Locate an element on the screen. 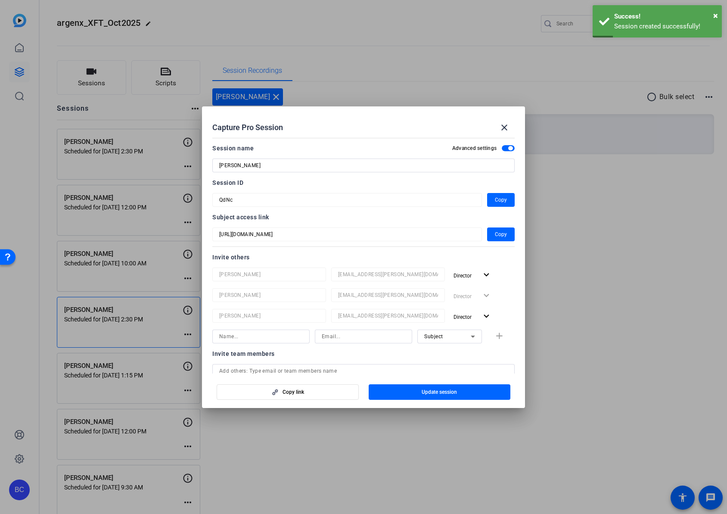  h2: Advanced settings is located at coordinates (474, 148).